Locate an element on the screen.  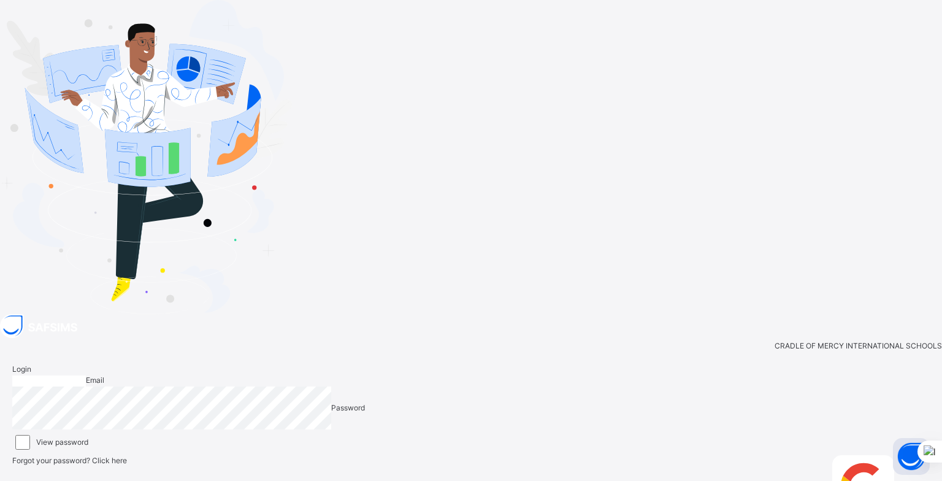
span: CRADLE OF MERCY INTERNATIONAL SCHOOLS is located at coordinates (858, 346).